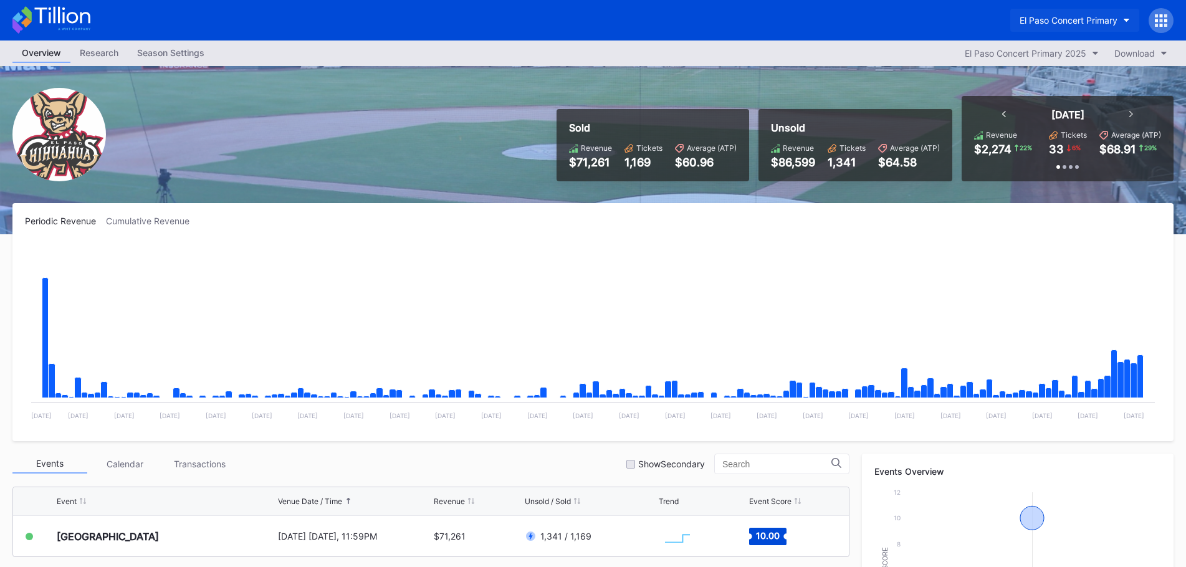  What do you see at coordinates (896, 518) in the screenshot?
I see `text: 10` at bounding box center [896, 518].